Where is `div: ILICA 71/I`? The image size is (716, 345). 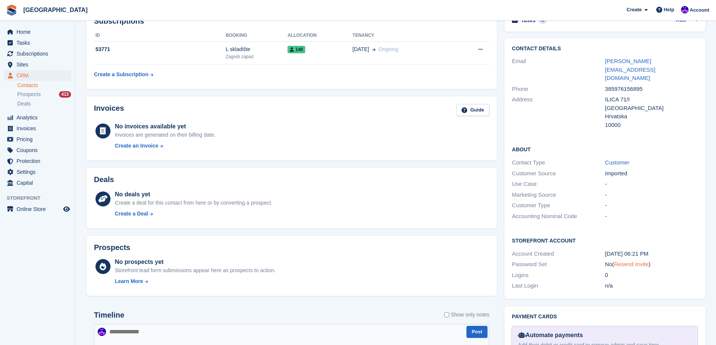 div: ILICA 71/I is located at coordinates (651, 100).